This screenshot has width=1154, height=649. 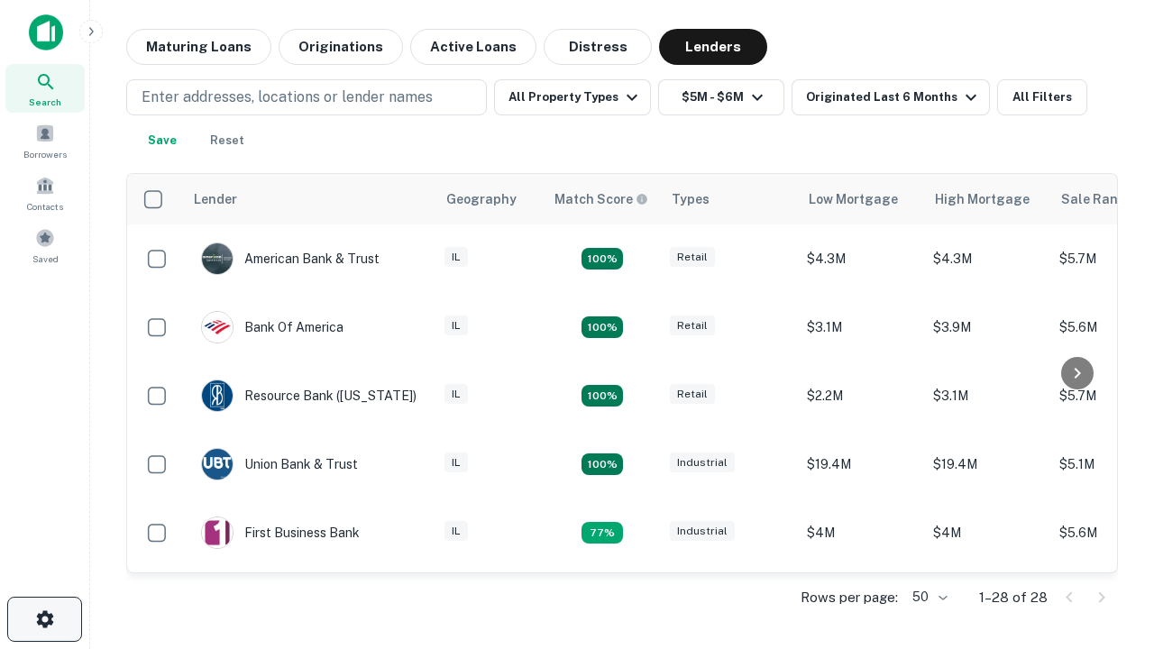 What do you see at coordinates (198, 47) in the screenshot?
I see `button: Maturing Loans` at bounding box center [198, 47].